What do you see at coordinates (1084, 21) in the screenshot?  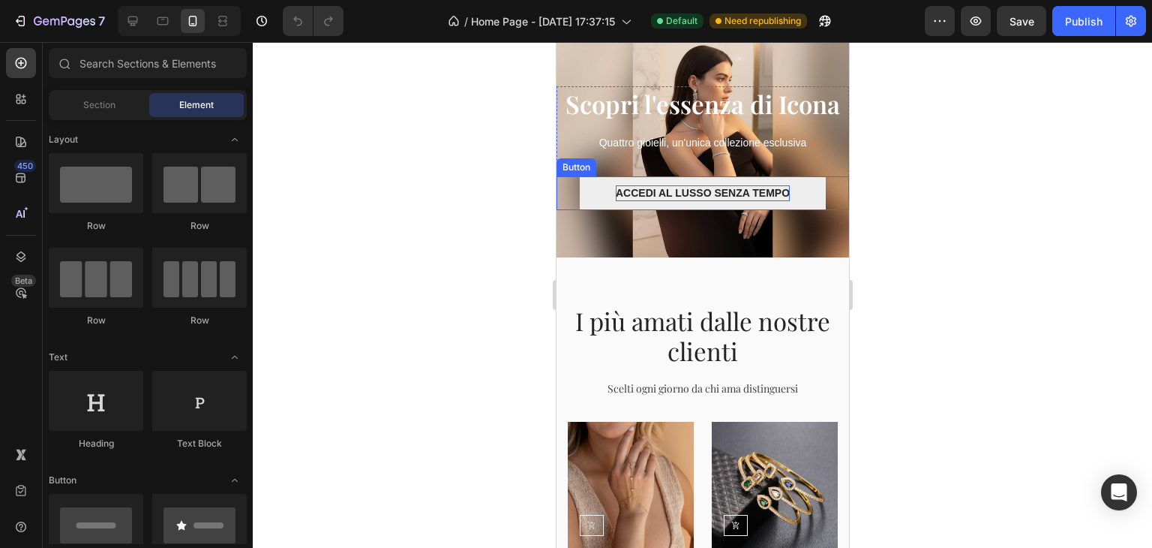 I see `button: Publish` at bounding box center [1084, 21].